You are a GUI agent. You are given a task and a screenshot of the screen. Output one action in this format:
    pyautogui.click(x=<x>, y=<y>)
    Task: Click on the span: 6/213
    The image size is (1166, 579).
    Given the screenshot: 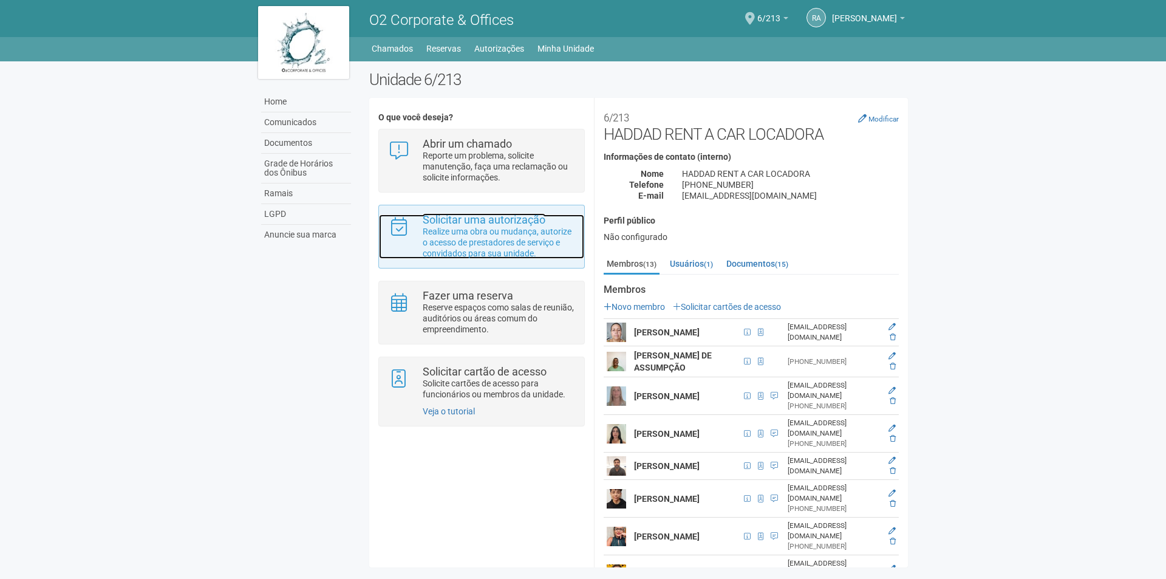 What is the action you would take?
    pyautogui.click(x=769, y=12)
    